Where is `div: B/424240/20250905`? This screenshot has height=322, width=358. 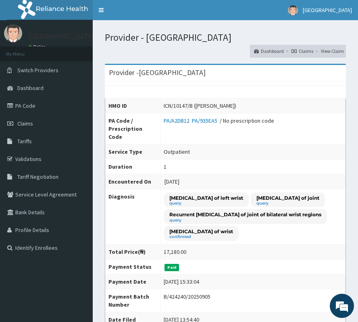 div: B/424240/20250905 is located at coordinates (187, 296).